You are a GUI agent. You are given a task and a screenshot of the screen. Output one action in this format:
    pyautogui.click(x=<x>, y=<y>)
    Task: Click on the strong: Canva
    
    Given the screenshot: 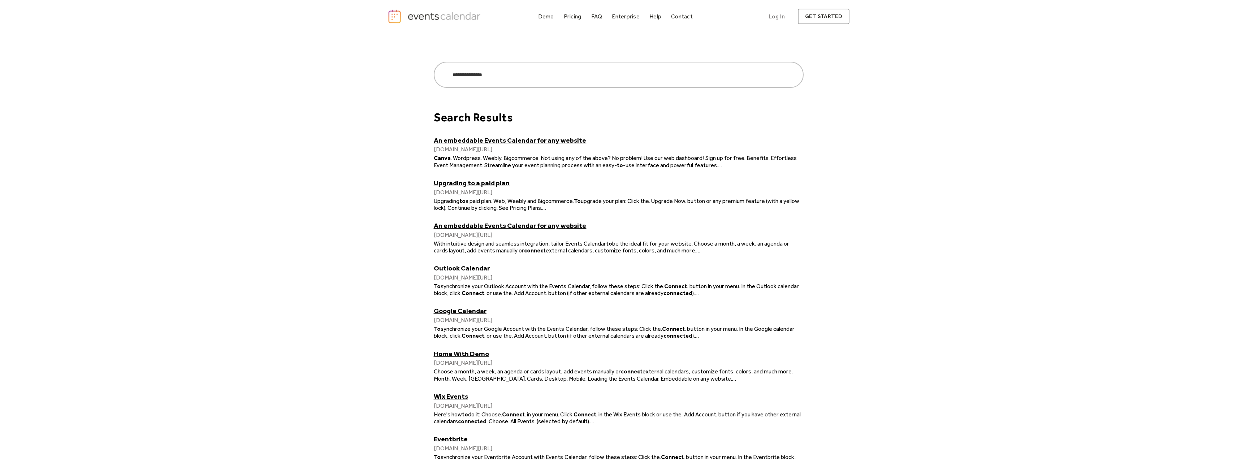 What is the action you would take?
    pyautogui.click(x=442, y=158)
    